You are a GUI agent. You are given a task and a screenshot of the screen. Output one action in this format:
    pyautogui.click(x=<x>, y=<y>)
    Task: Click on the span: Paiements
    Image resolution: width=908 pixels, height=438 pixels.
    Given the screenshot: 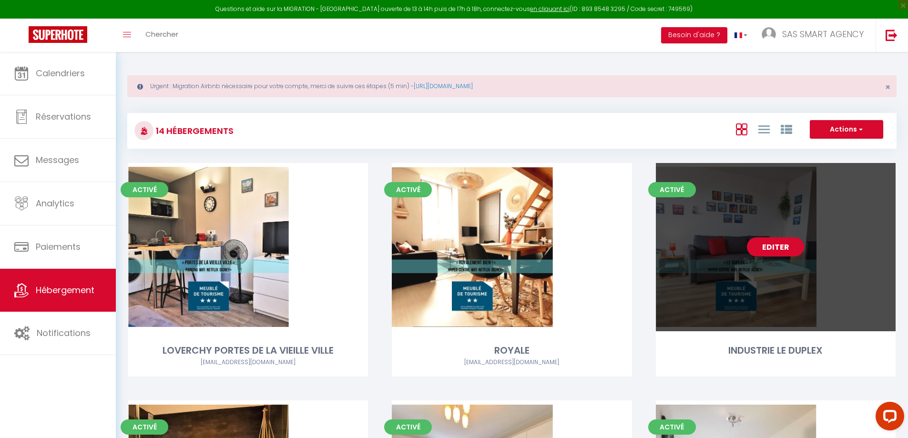 What is the action you would take?
    pyautogui.click(x=58, y=247)
    